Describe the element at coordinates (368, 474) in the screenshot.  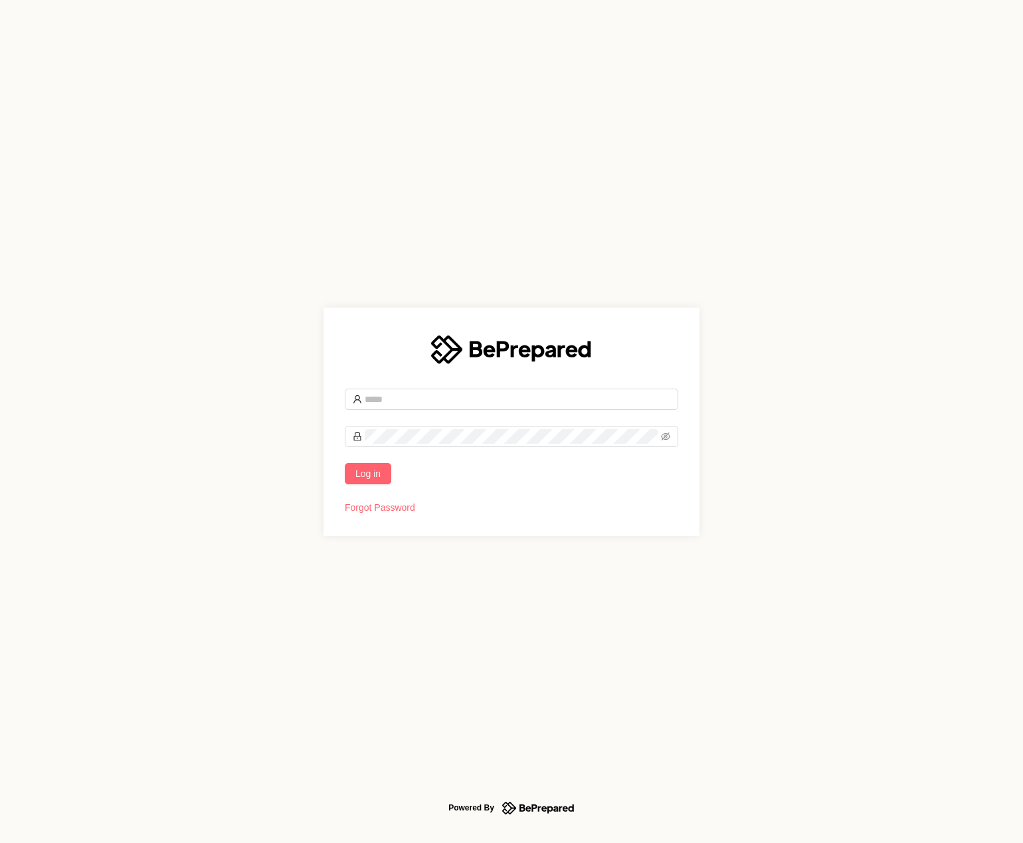
I see `span: Log in` at that location.